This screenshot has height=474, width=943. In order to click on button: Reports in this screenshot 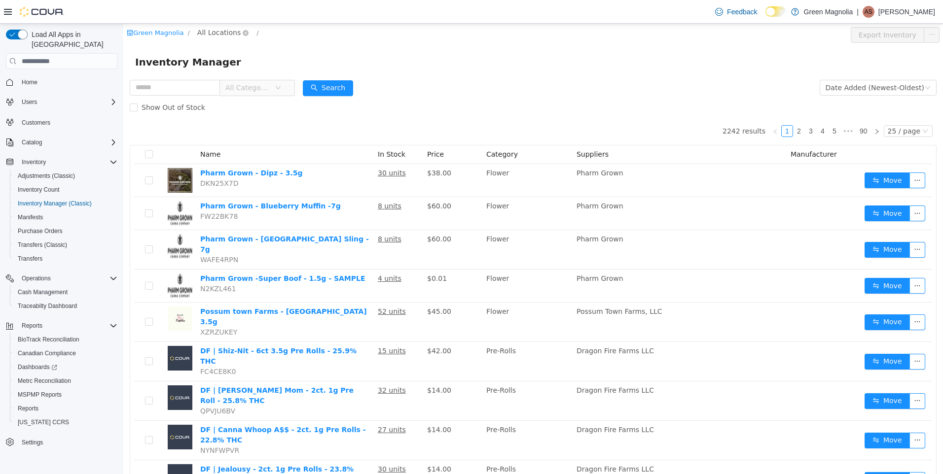, I will do `click(62, 326)`.